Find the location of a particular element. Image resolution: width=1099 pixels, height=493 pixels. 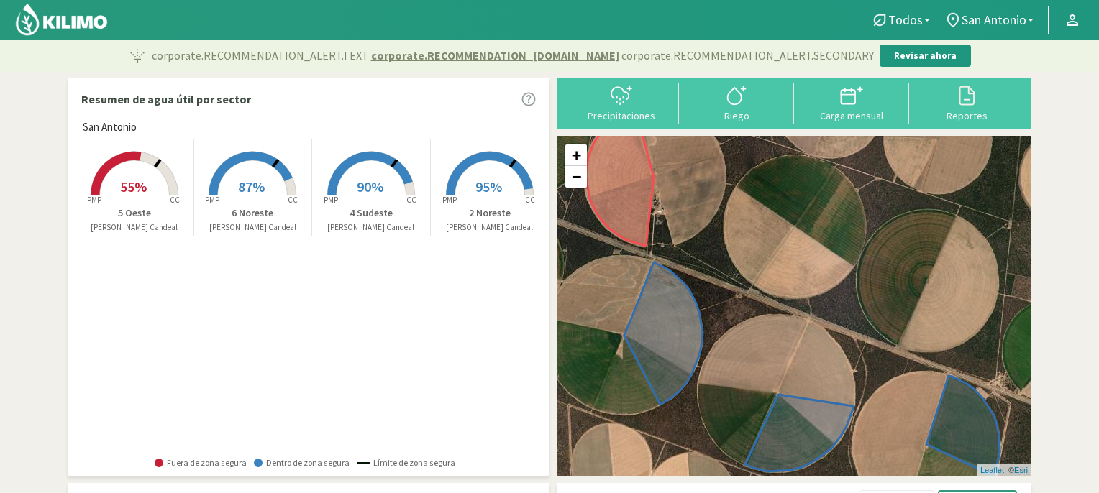

a: Zoom in is located at coordinates (576, 155).